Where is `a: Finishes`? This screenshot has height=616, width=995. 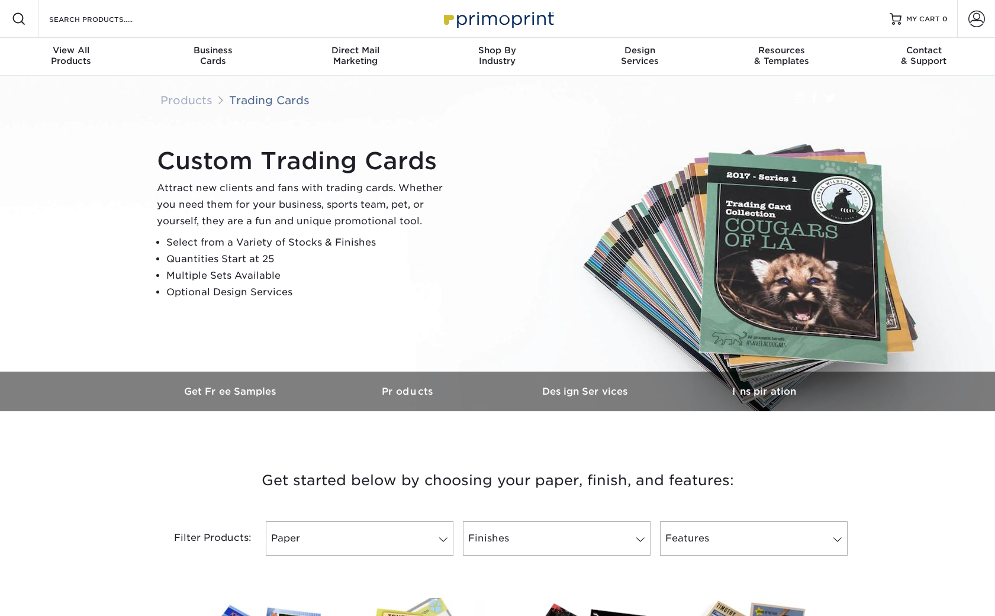
a: Finishes is located at coordinates (556, 539).